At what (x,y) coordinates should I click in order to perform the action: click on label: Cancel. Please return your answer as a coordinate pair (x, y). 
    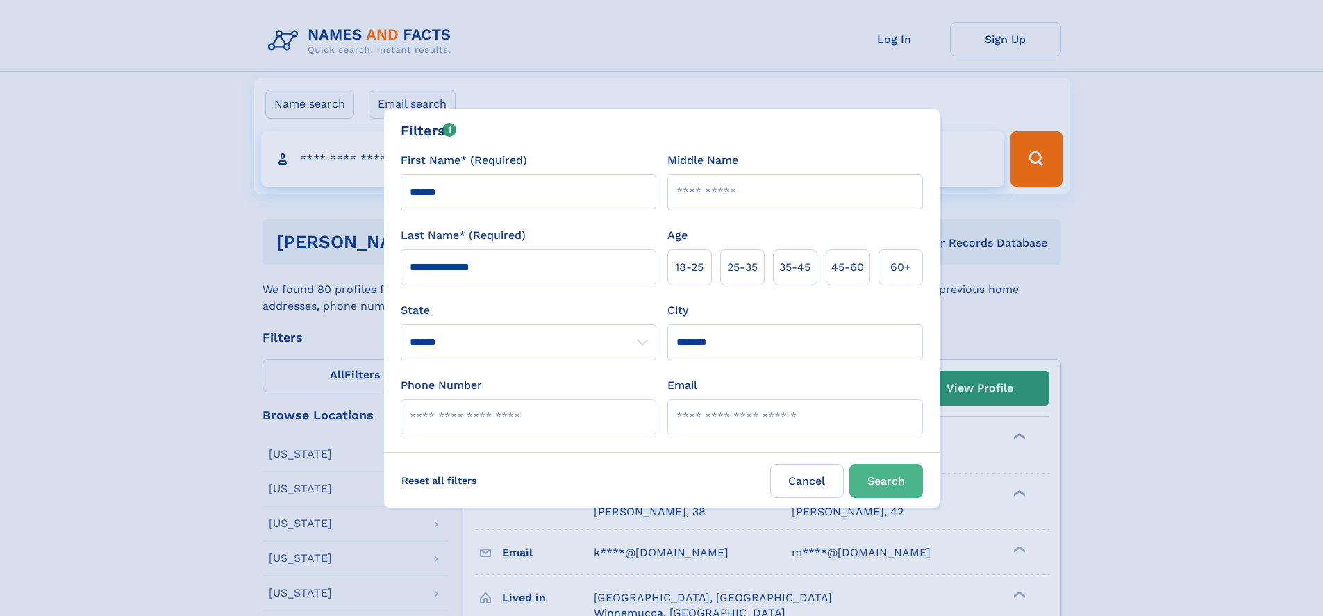
    Looking at the image, I should click on (807, 481).